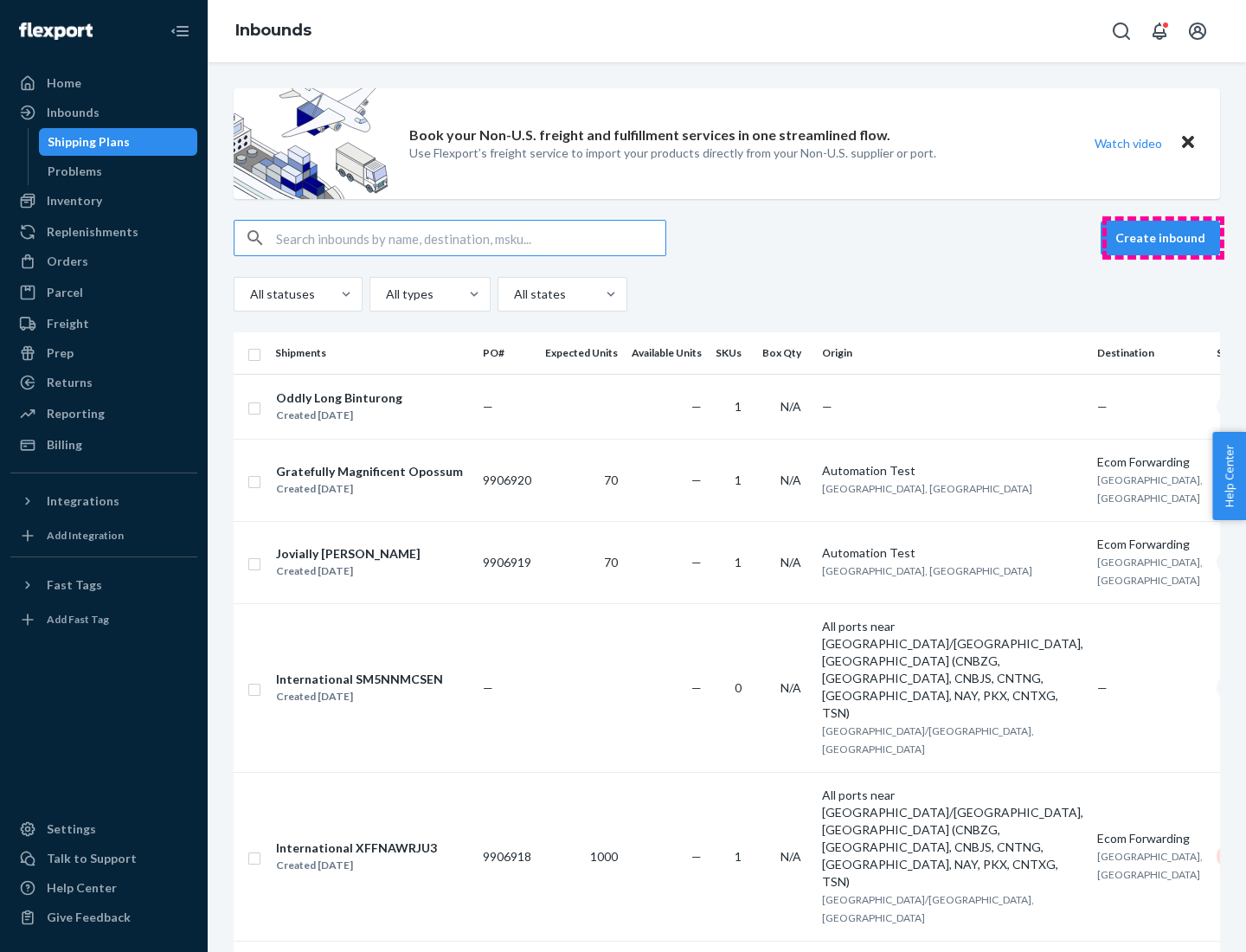 The height and width of the screenshot is (952, 1246). What do you see at coordinates (385, 294) in the screenshot?
I see `input: All types` at bounding box center [385, 294].